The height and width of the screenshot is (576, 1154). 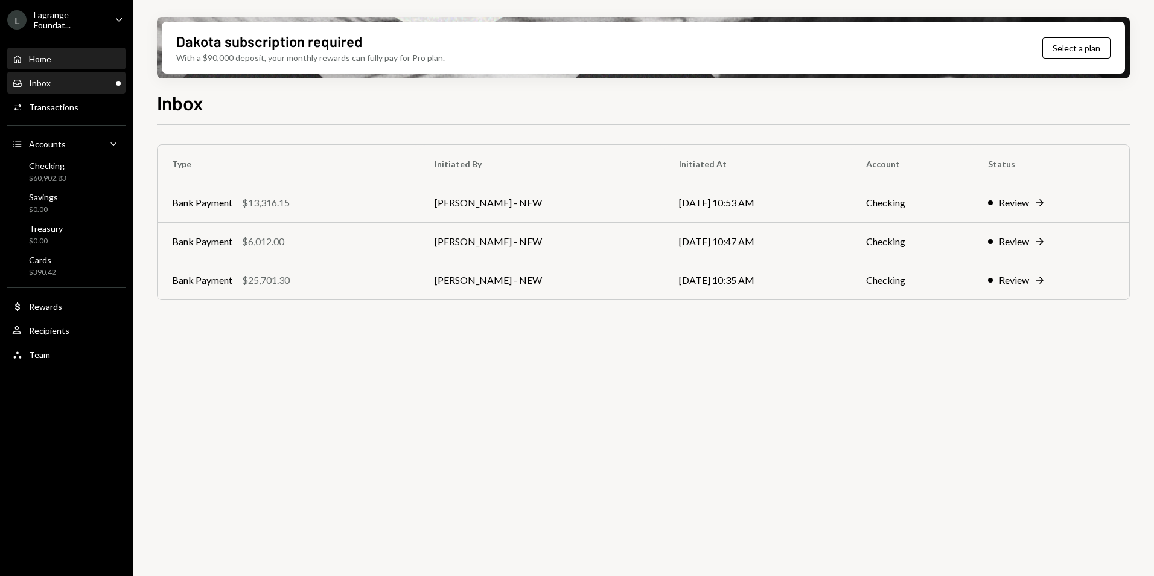 I want to click on div: Savings, so click(x=43, y=197).